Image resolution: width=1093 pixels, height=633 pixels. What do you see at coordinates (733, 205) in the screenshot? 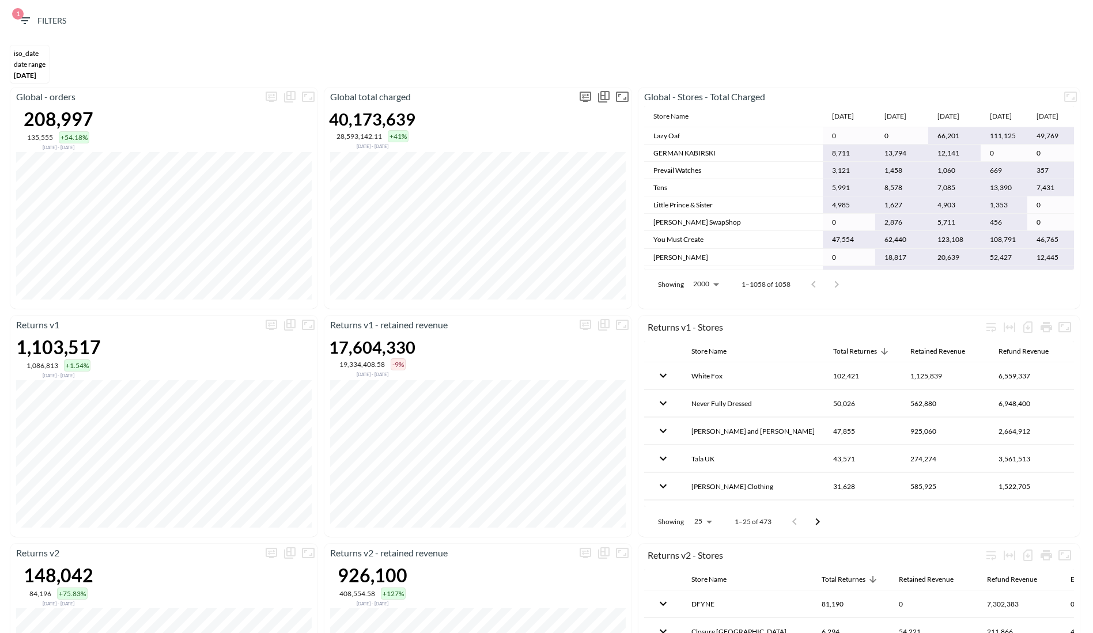
I see `td: Little Prince & Sister` at bounding box center [733, 205].